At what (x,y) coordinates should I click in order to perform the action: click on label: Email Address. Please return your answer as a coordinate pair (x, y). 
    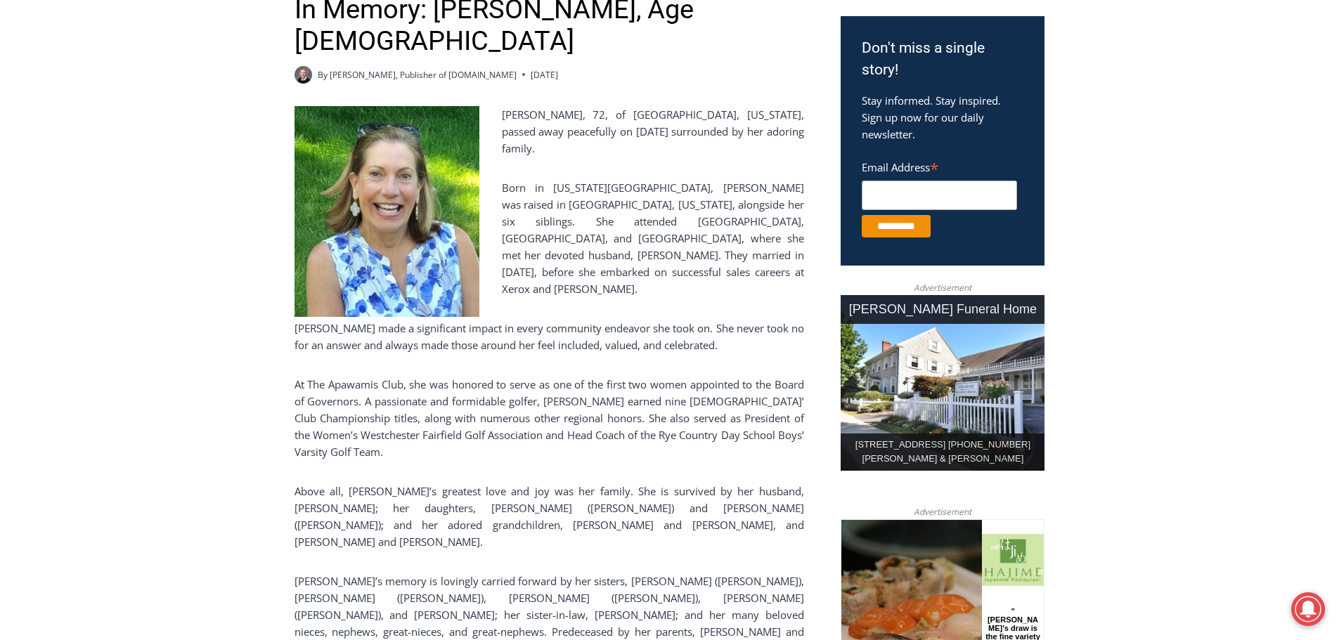
    Looking at the image, I should click on (939, 166).